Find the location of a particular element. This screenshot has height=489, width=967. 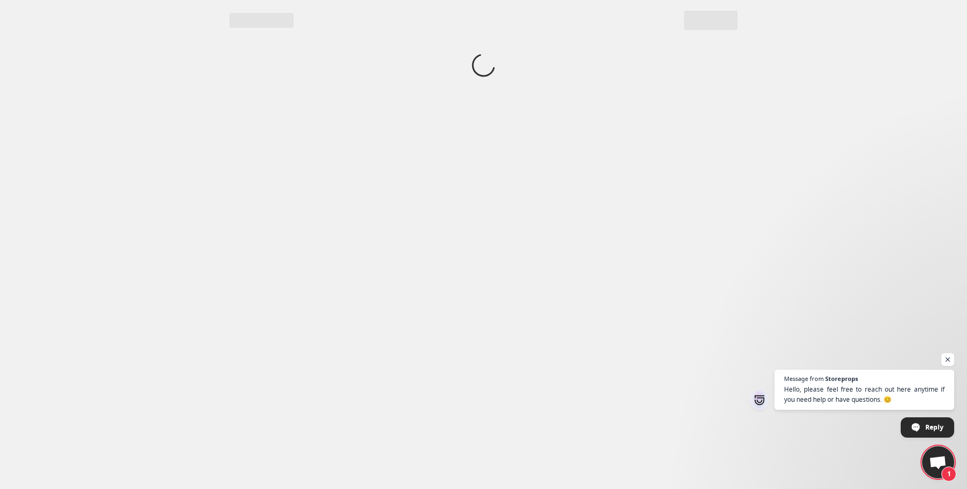

span: 1 is located at coordinates (948, 474).